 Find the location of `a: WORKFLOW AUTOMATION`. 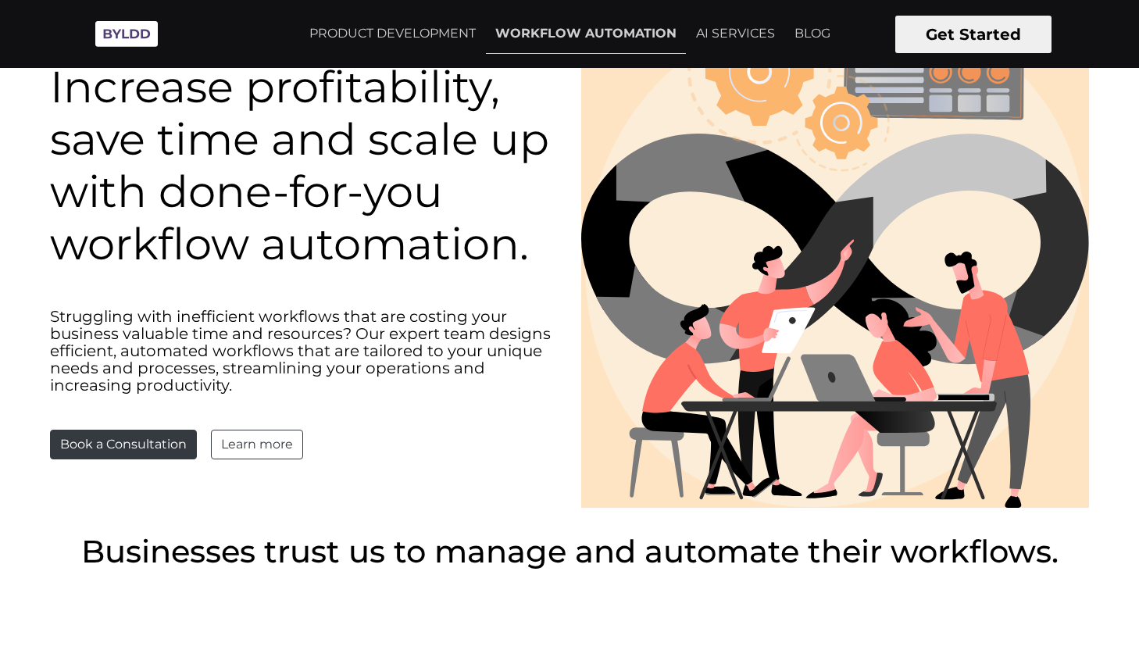

a: WORKFLOW AUTOMATION is located at coordinates (586, 34).